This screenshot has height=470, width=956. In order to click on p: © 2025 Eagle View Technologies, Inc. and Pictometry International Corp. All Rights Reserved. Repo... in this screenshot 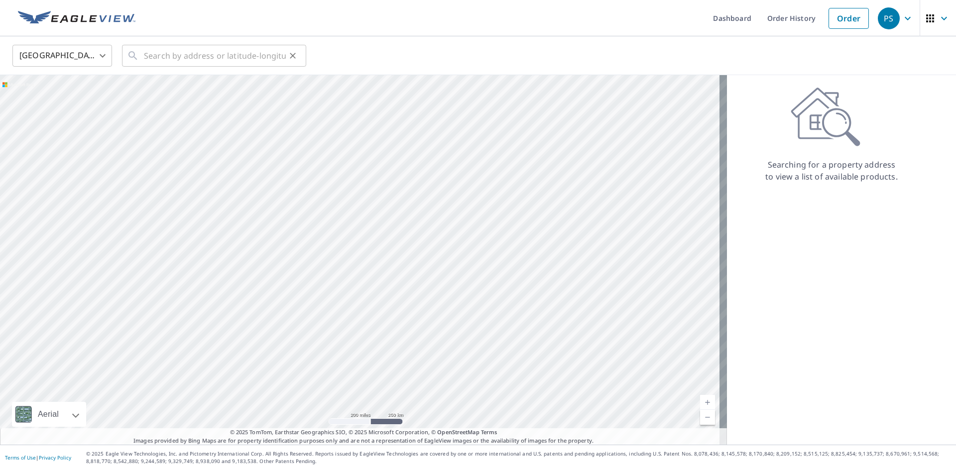, I will do `click(518, 458)`.